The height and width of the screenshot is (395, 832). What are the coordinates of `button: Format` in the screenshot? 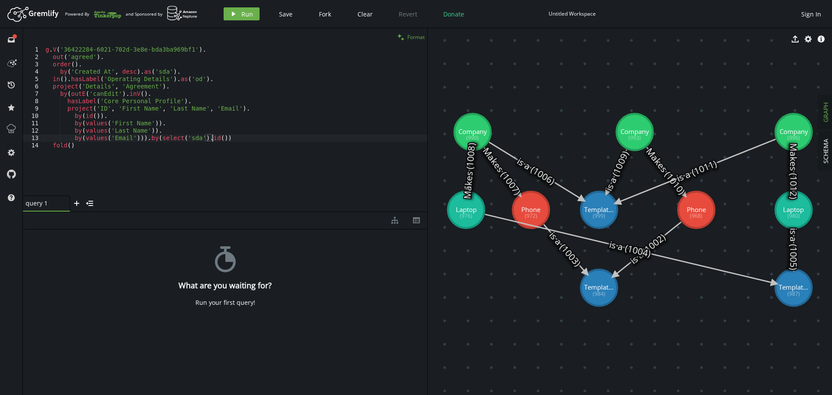 It's located at (411, 37).